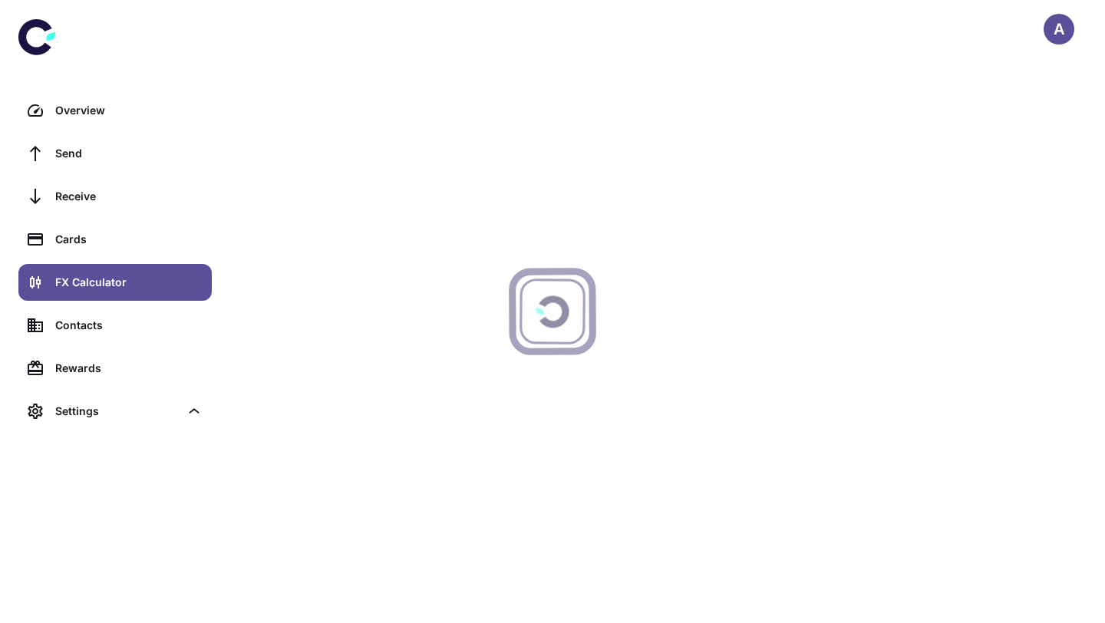  What do you see at coordinates (115, 368) in the screenshot?
I see `a: Rewards` at bounding box center [115, 368].